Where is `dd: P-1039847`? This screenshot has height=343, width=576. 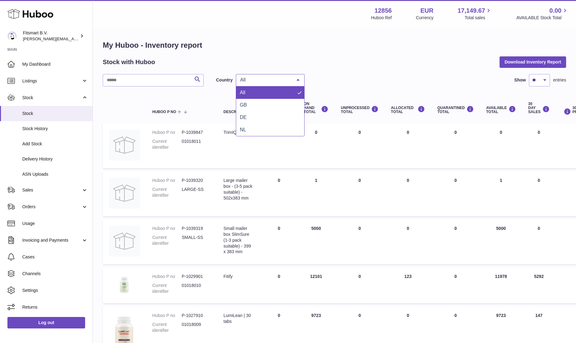
dd: P-1039847 is located at coordinates (196, 132).